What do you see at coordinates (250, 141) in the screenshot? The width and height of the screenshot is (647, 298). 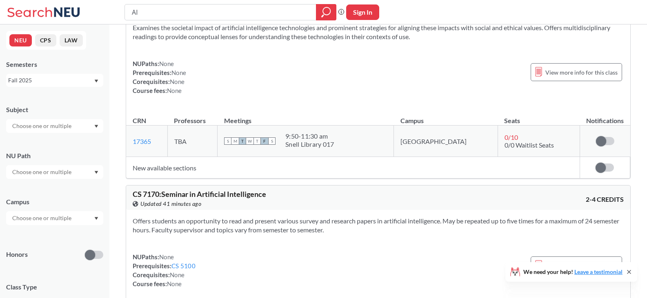 I see `span: W` at bounding box center [250, 141].